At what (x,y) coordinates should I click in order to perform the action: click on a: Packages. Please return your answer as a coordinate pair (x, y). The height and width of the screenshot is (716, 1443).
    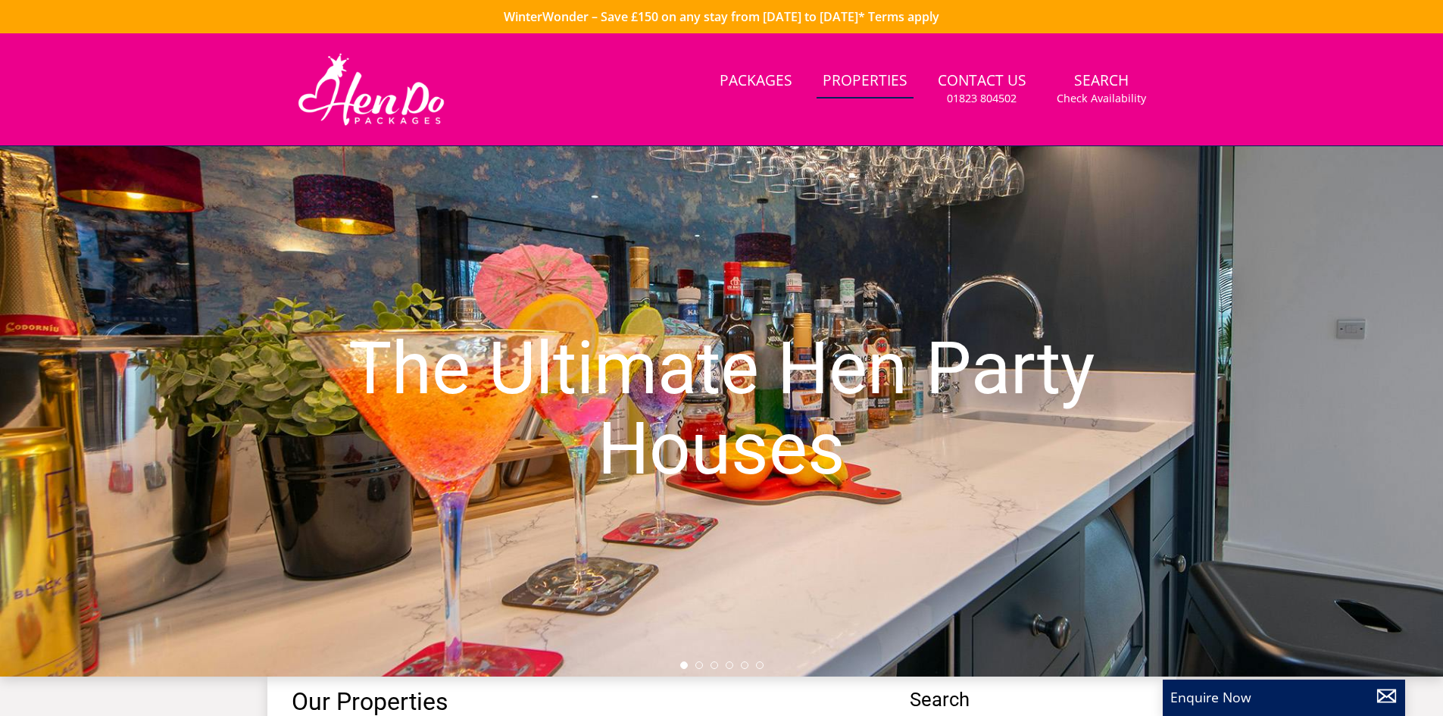
    Looking at the image, I should click on (756, 81).